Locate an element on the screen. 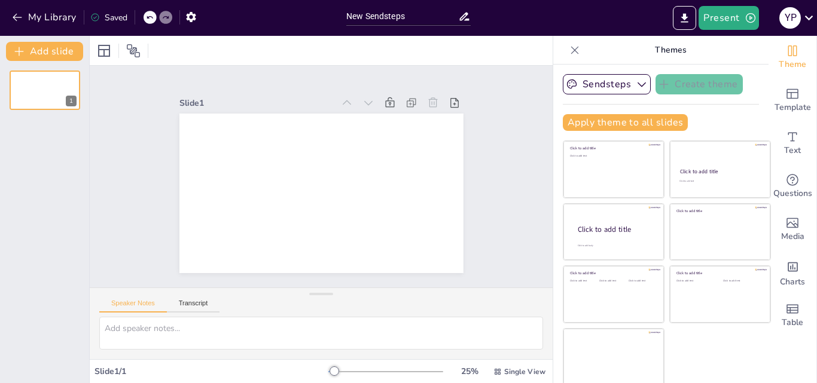 The image size is (817, 383). button: Transcript is located at coordinates (193, 306).